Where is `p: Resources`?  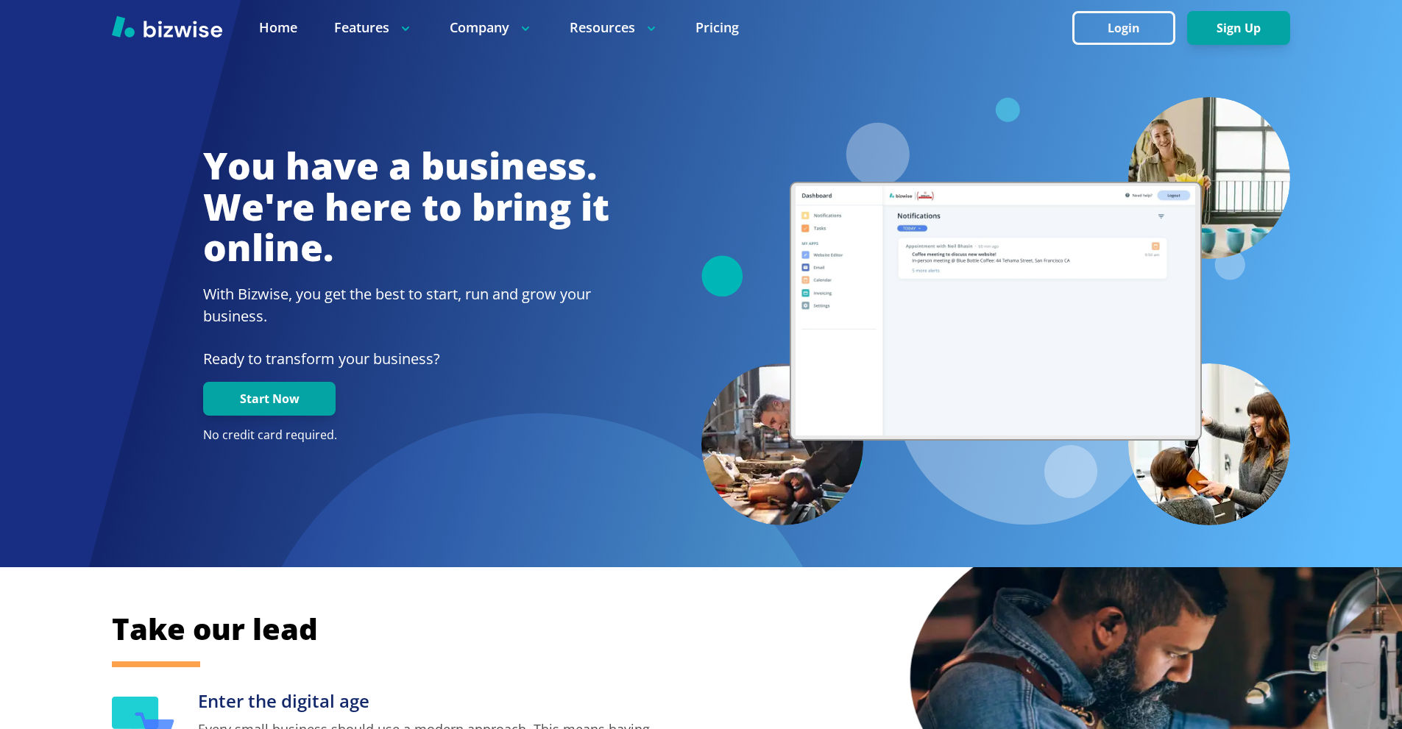
p: Resources is located at coordinates (614, 27).